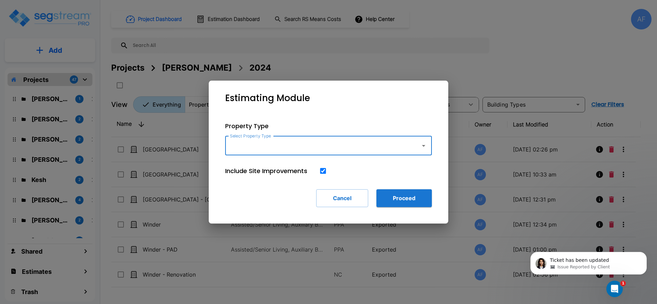 The height and width of the screenshot is (304, 657). Describe the element at coordinates (623, 283) in the screenshot. I see `span: 1` at that location.